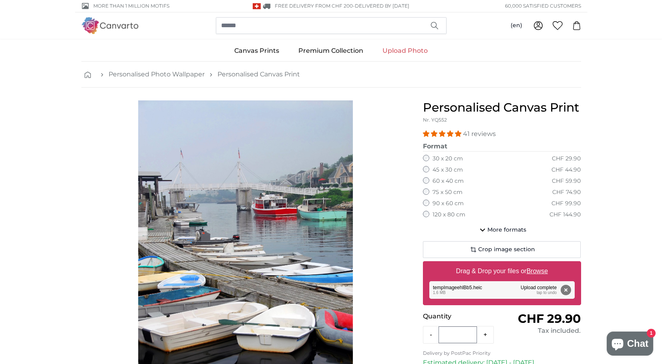 The width and height of the screenshot is (662, 364). What do you see at coordinates (502, 230) in the screenshot?
I see `button: More formats` at bounding box center [502, 230].